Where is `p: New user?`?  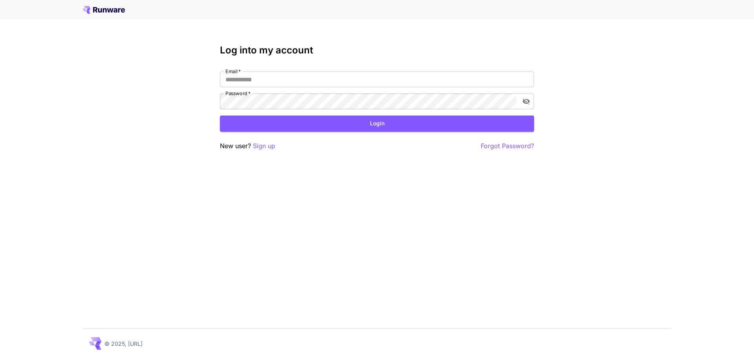 p: New user? is located at coordinates (248, 146).